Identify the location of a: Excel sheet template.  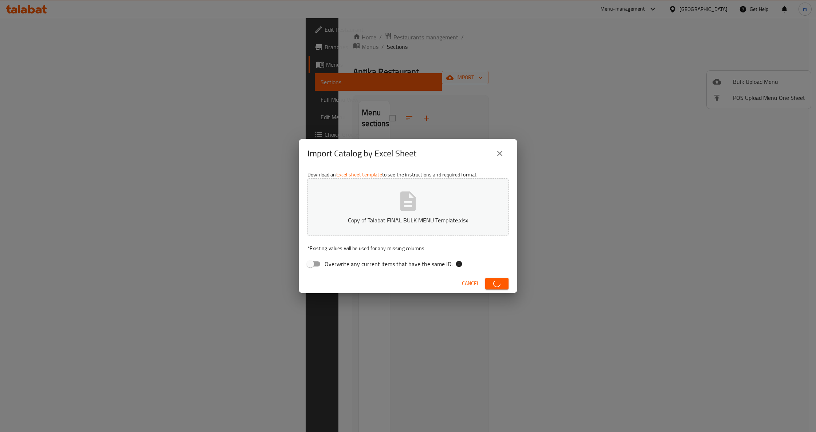
(359, 174).